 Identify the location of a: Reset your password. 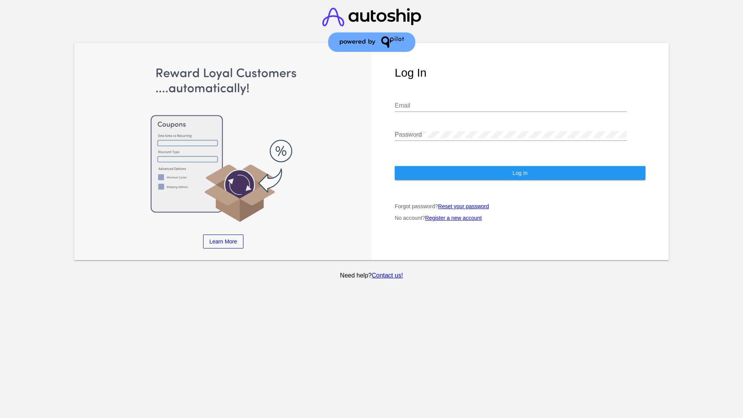
(463, 206).